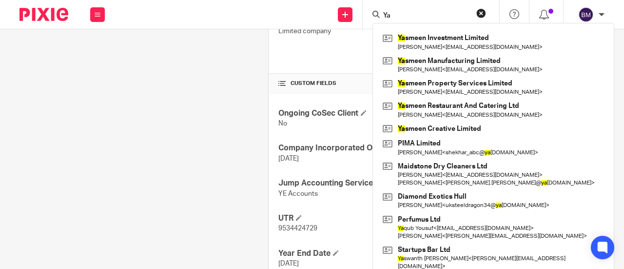  I want to click on img: svg%3E, so click(586, 15).